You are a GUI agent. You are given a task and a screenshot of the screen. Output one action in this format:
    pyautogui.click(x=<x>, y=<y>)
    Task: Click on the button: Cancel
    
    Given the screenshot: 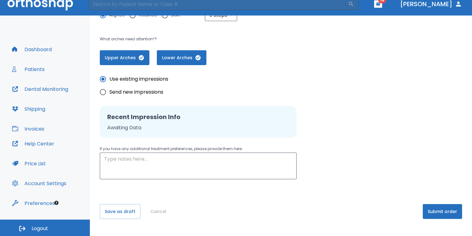 What is the action you would take?
    pyautogui.click(x=158, y=212)
    